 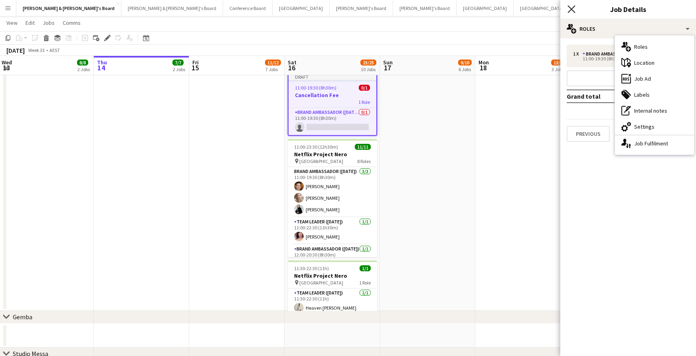 What do you see at coordinates (364, 161) in the screenshot?
I see `span: 8 Roles` at bounding box center [364, 161].